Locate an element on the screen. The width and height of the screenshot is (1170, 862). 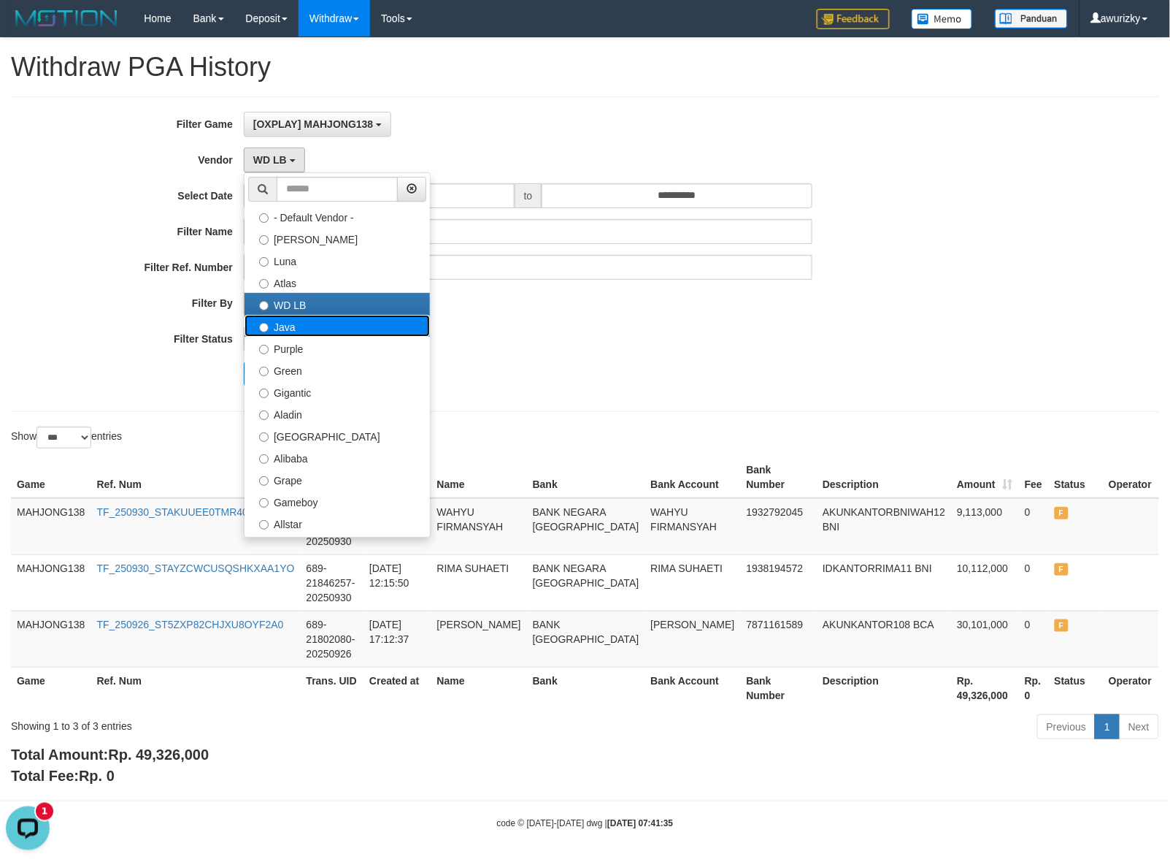
b: Total Fee: is located at coordinates (63, 775).